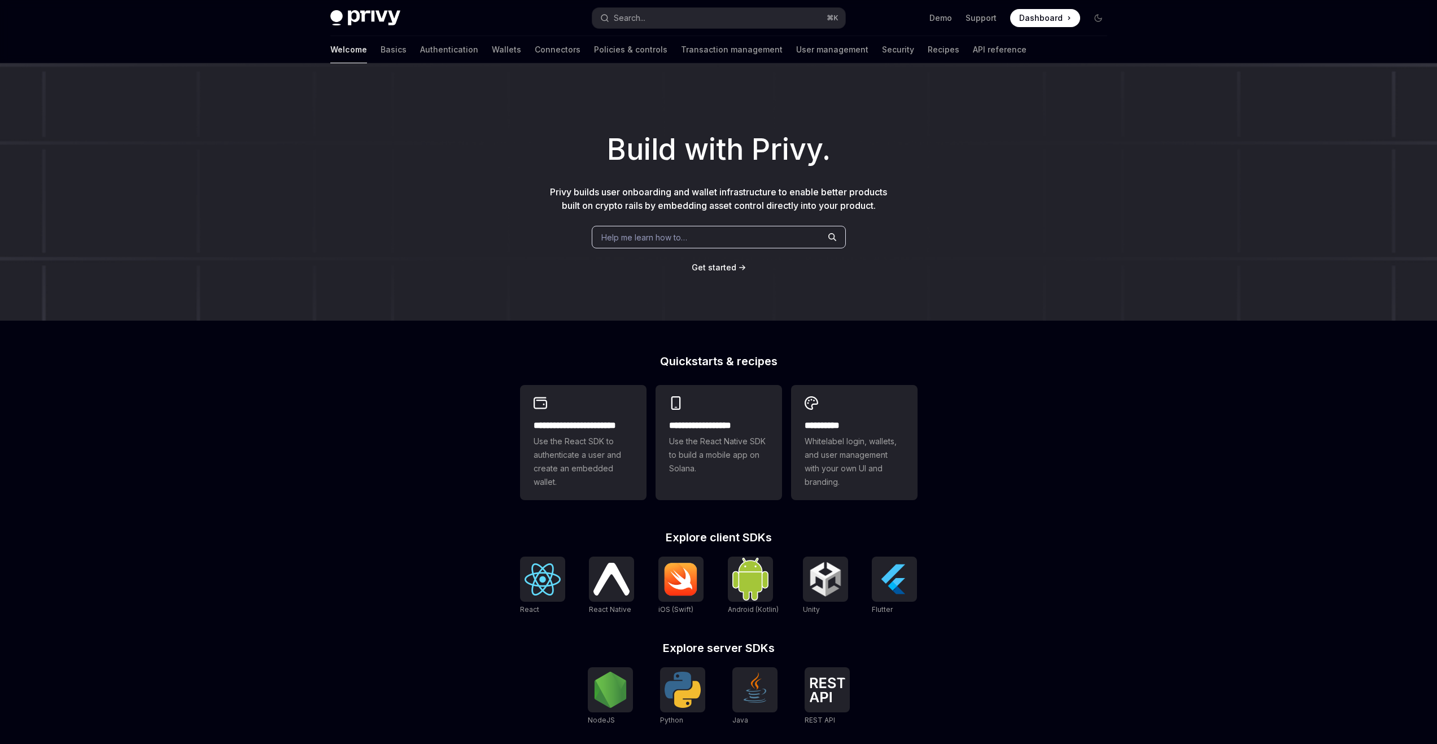 This screenshot has width=1437, height=744. Describe the element at coordinates (755, 697) in the screenshot. I see `a: JavaJava` at that location.